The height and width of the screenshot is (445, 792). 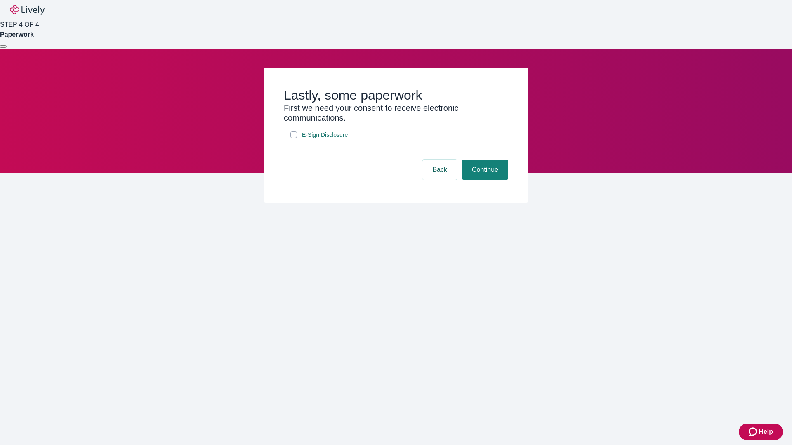 I want to click on button: Back, so click(x=440, y=170).